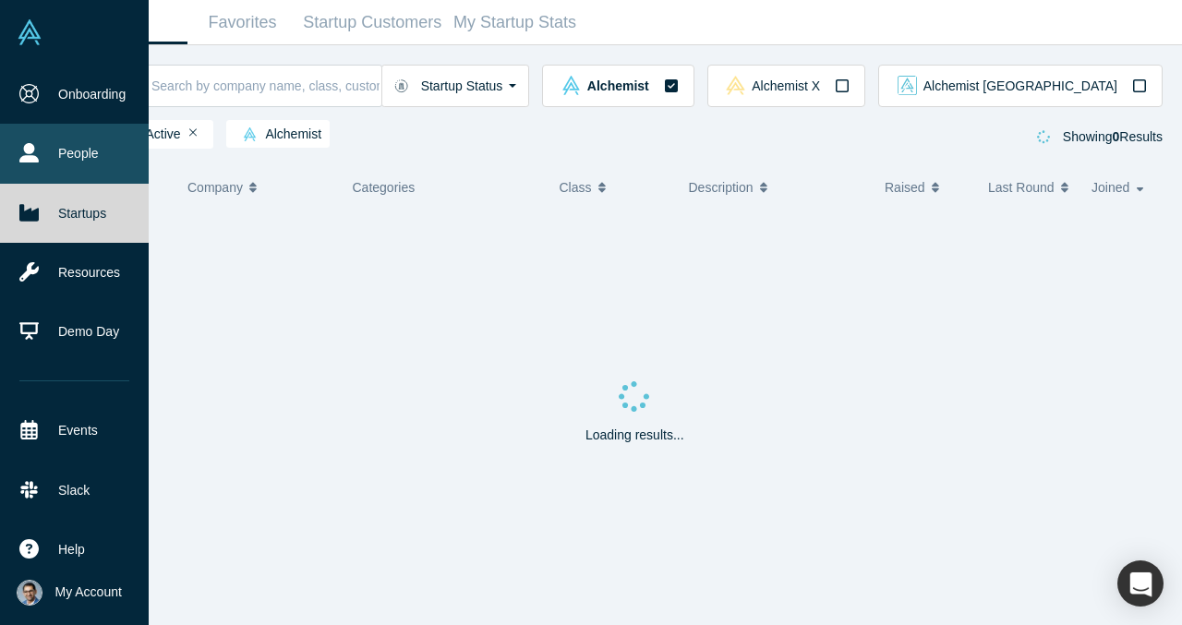 This screenshot has width=1182, height=625. I want to click on button: Startup Status, so click(455, 86).